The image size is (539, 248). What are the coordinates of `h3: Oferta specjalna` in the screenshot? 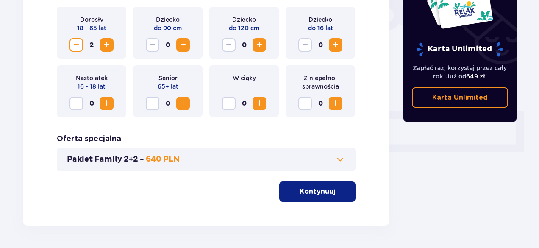 It's located at (89, 139).